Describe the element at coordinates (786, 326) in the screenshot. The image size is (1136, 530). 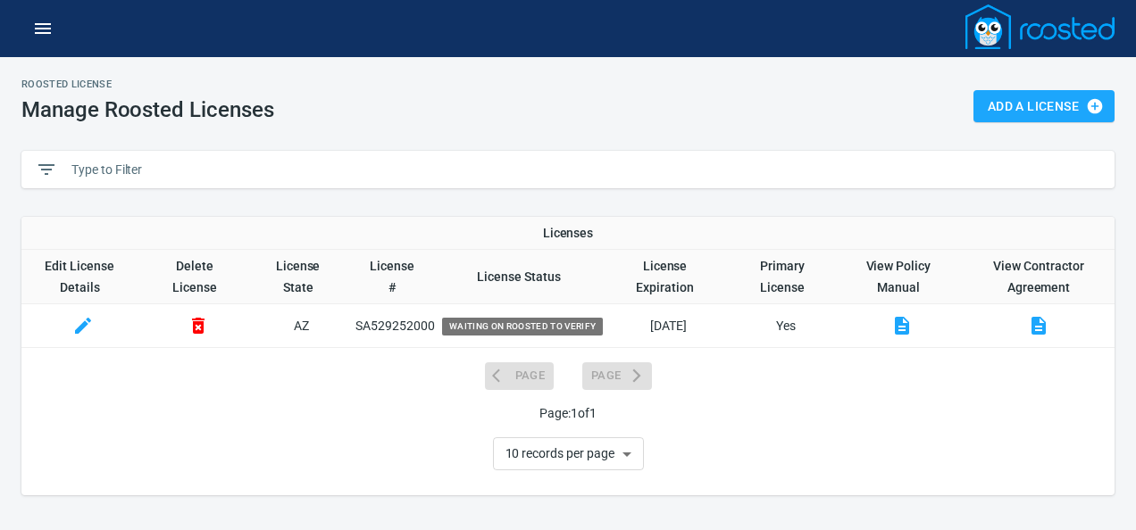
I see `p: Yes` at that location.